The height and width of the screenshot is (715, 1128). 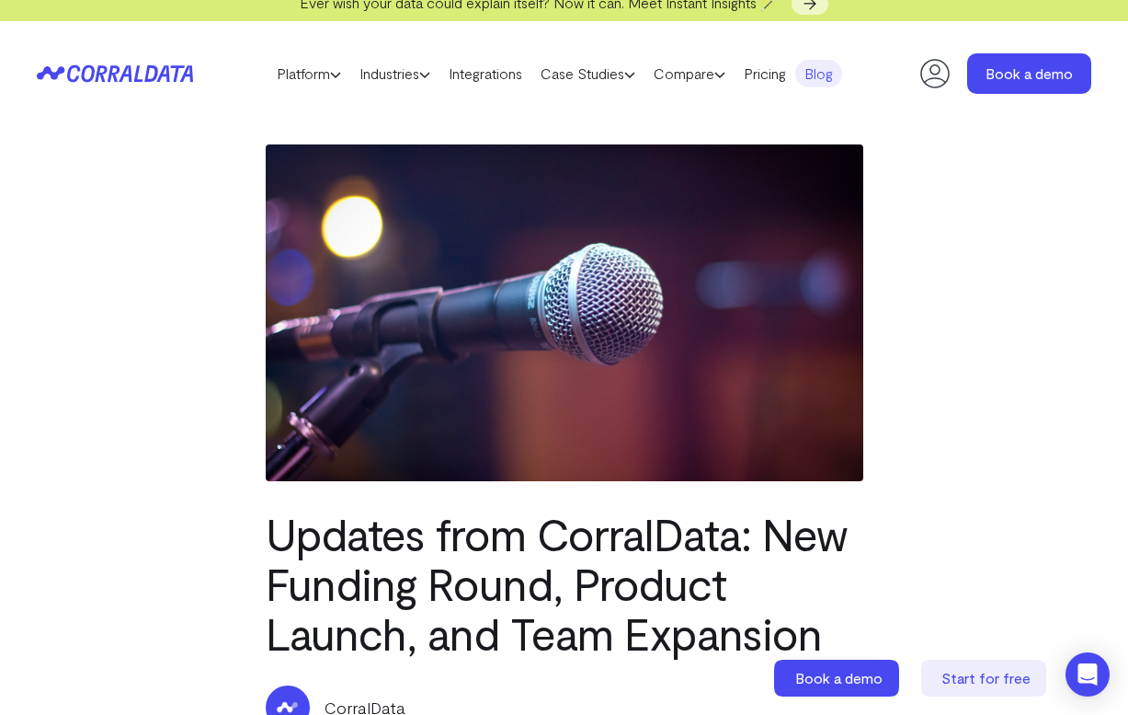 What do you see at coordinates (588, 74) in the screenshot?
I see `a: Case Studies` at bounding box center [588, 74].